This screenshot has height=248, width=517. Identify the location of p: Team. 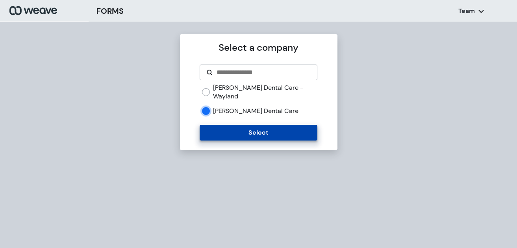
(467, 11).